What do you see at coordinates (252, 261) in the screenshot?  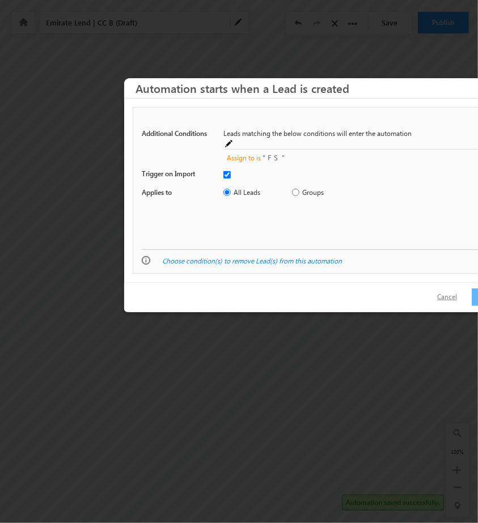 I see `a: Choose condition(s) to remove Lead(s) from this automation` at bounding box center [252, 261].